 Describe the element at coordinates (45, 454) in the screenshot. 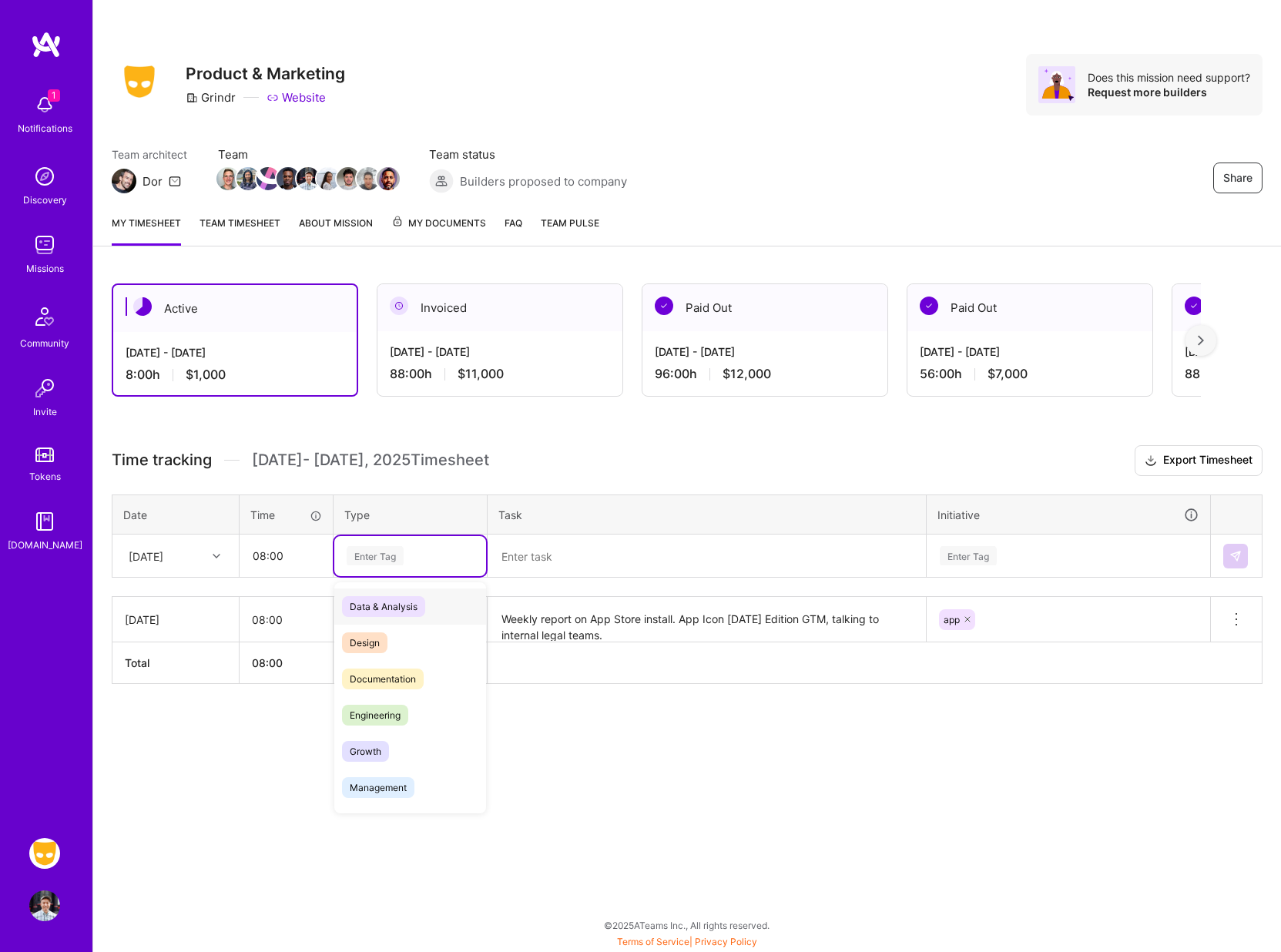

I see `img: tokens` at that location.